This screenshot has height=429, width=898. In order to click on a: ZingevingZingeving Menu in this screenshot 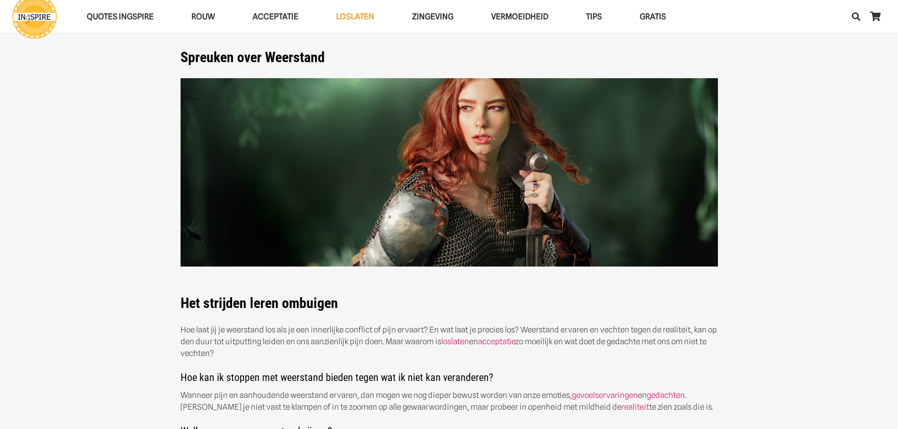, I will do `click(433, 16)`.